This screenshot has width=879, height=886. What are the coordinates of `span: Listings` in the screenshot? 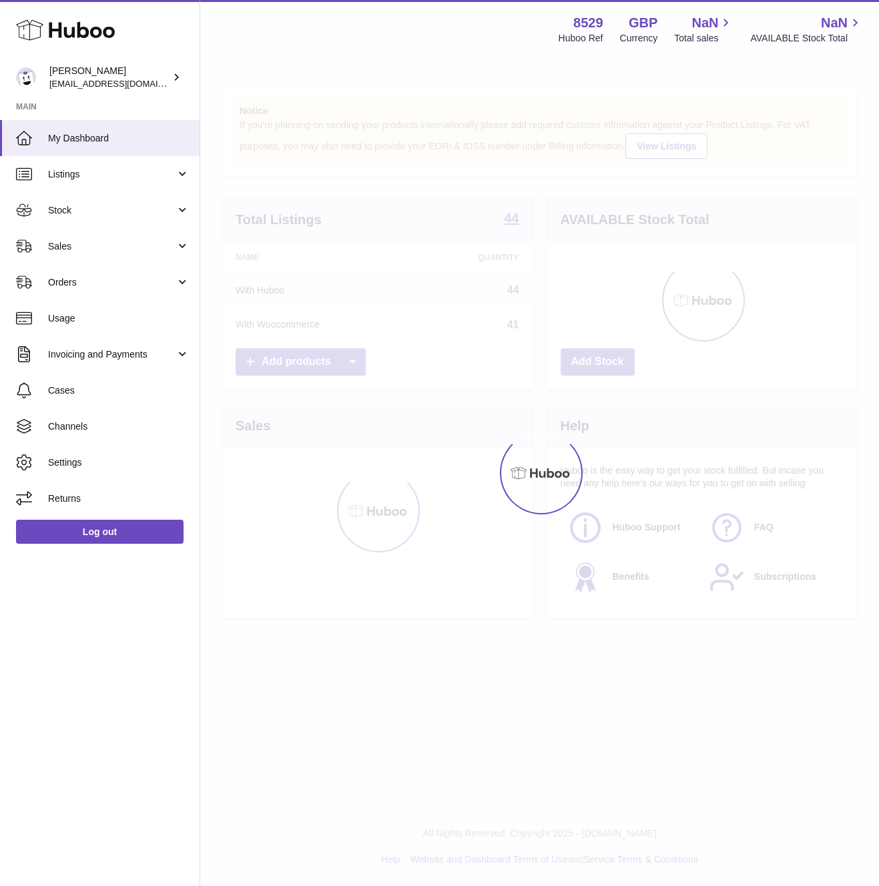 It's located at (111, 174).